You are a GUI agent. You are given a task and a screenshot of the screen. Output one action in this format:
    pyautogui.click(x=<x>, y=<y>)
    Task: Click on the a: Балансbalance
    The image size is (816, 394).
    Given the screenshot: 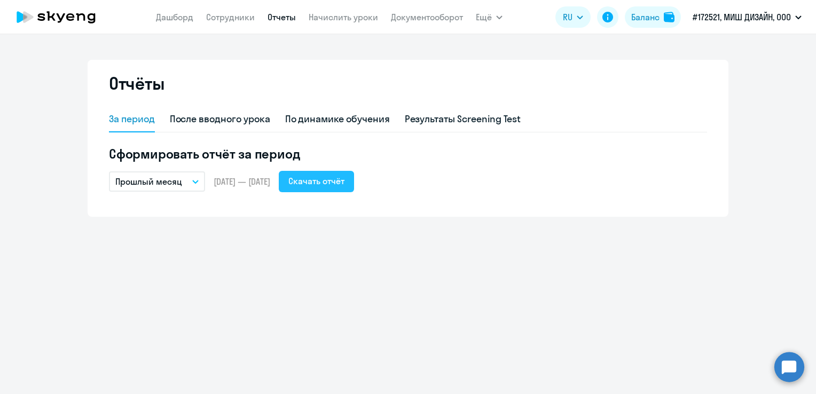 What is the action you would take?
    pyautogui.click(x=653, y=17)
    